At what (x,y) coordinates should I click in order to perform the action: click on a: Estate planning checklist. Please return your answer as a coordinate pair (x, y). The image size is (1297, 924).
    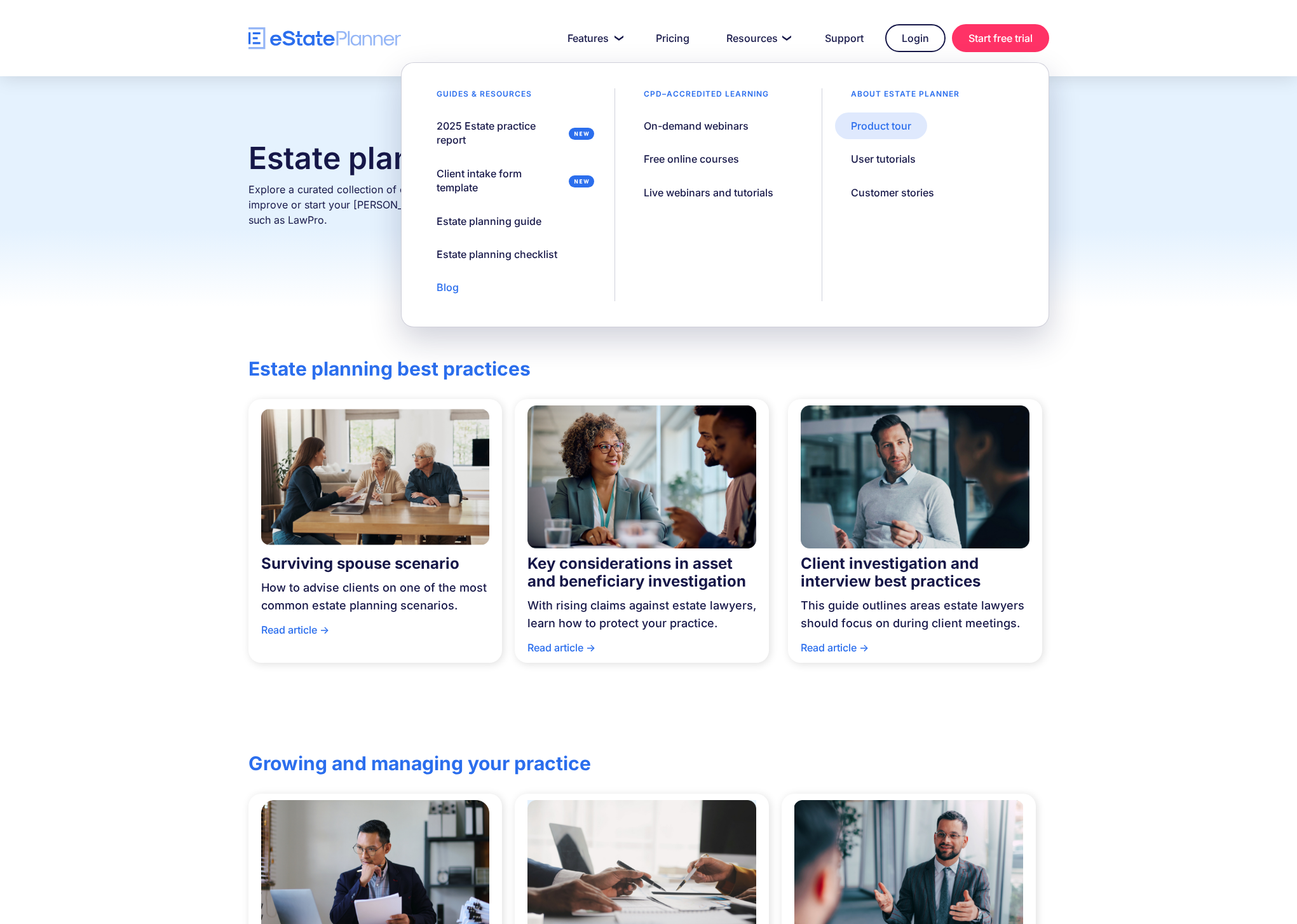
    Looking at the image, I should click on (497, 254).